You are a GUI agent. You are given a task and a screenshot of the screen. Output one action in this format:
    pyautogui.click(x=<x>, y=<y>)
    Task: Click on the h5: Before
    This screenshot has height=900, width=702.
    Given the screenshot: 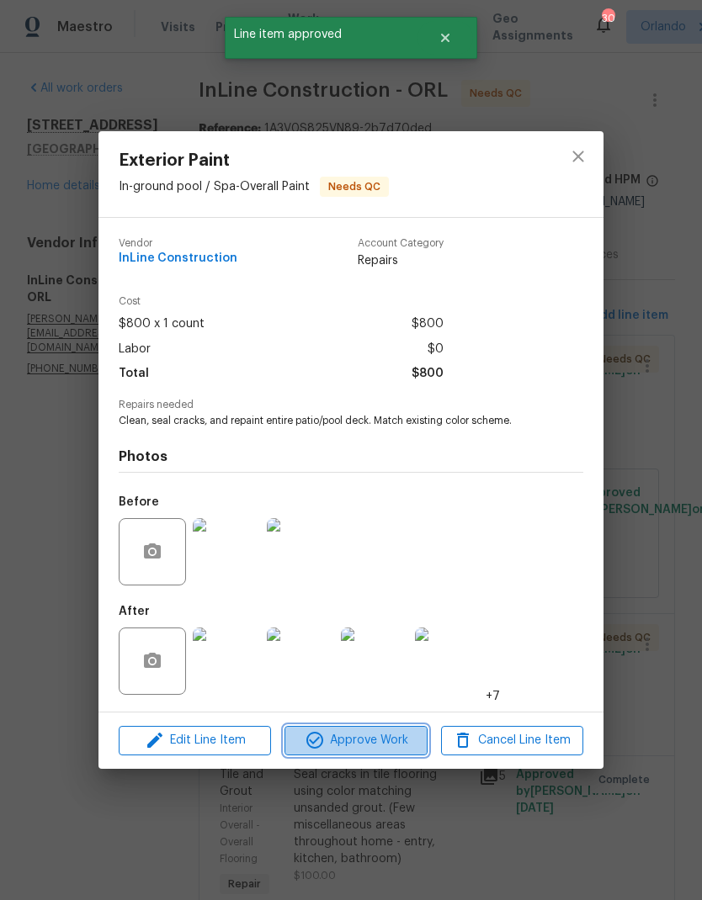 What is the action you would take?
    pyautogui.click(x=139, y=502)
    